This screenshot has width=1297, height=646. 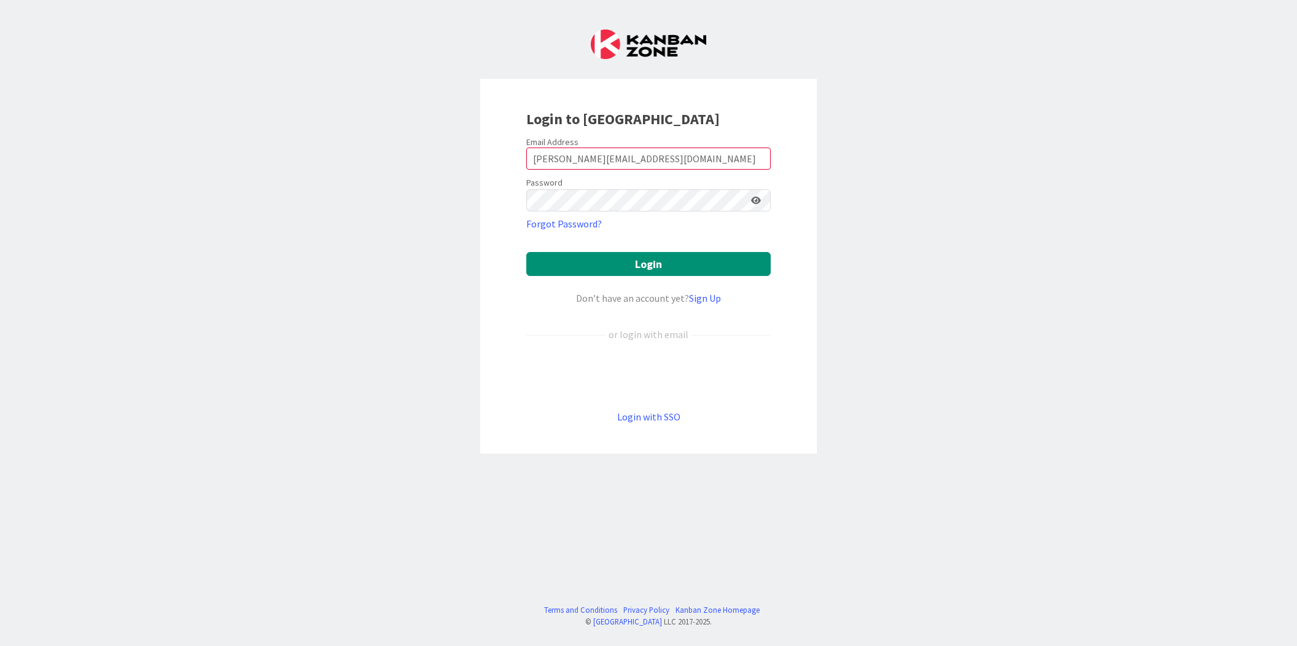 I want to click on label: Email Address, so click(x=552, y=142).